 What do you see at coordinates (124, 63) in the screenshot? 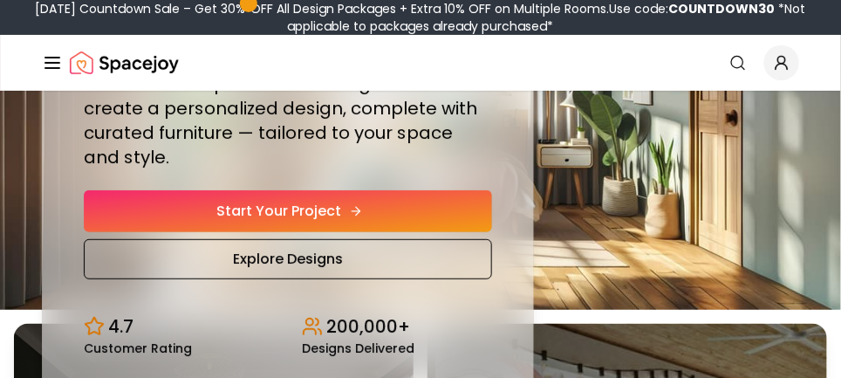
I see `a: Spacejoy` at bounding box center [124, 63].